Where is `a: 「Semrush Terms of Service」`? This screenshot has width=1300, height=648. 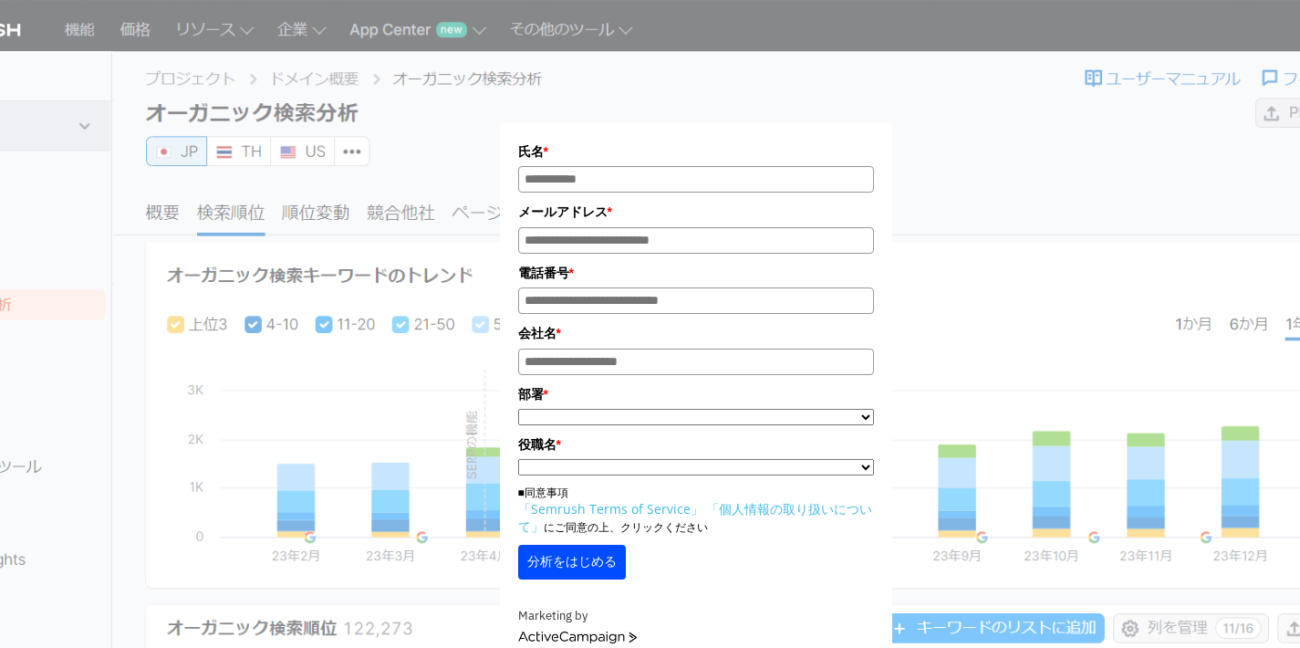
a: 「Semrush Terms of Service」 is located at coordinates (610, 508).